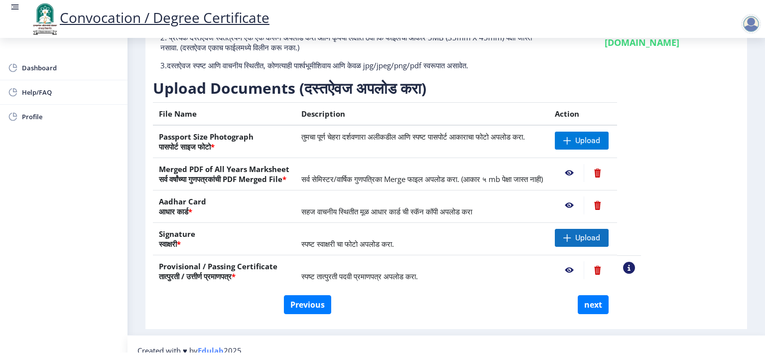 The width and height of the screenshot is (765, 364). What do you see at coordinates (71, 92) in the screenshot?
I see `span: Help/FAQ` at bounding box center [71, 92].